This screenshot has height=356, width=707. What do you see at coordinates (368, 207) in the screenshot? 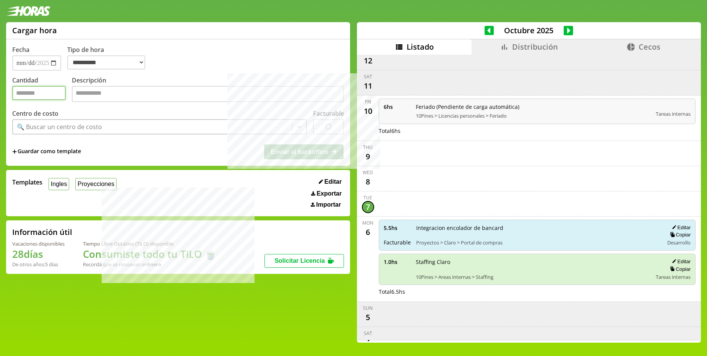
I see `div: 7` at bounding box center [368, 207].